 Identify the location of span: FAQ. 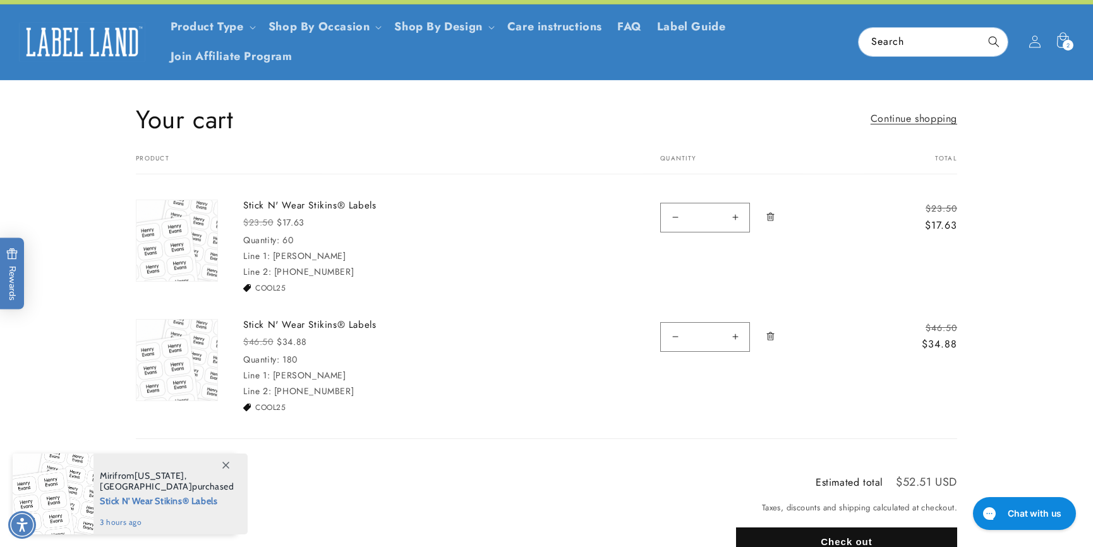
(629, 27).